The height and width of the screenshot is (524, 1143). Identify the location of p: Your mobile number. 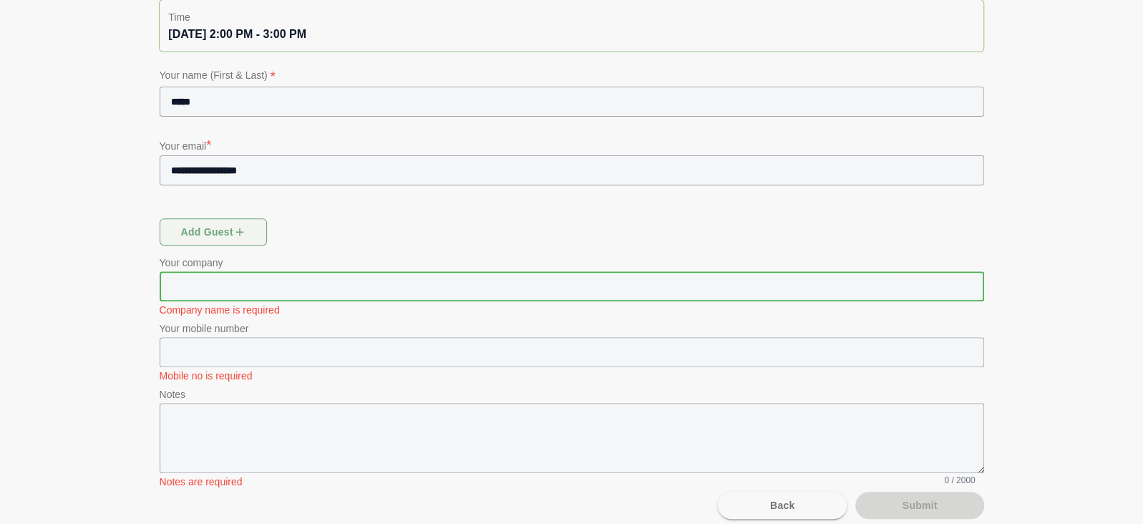
(572, 328).